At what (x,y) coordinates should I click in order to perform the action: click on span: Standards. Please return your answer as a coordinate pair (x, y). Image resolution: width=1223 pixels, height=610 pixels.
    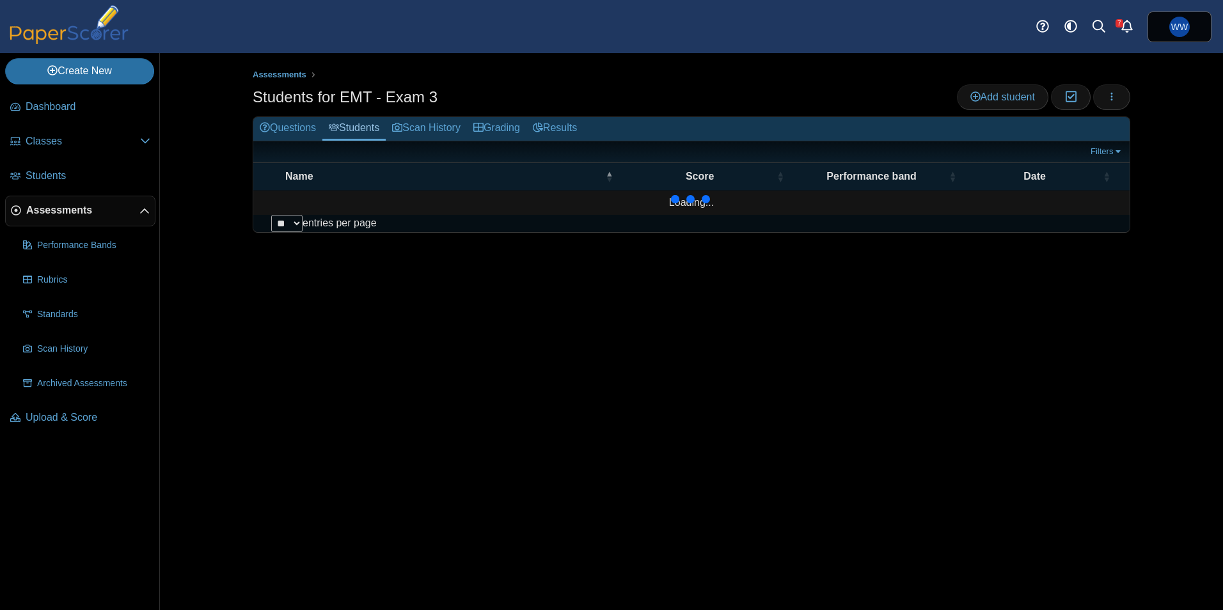
    Looking at the image, I should click on (93, 315).